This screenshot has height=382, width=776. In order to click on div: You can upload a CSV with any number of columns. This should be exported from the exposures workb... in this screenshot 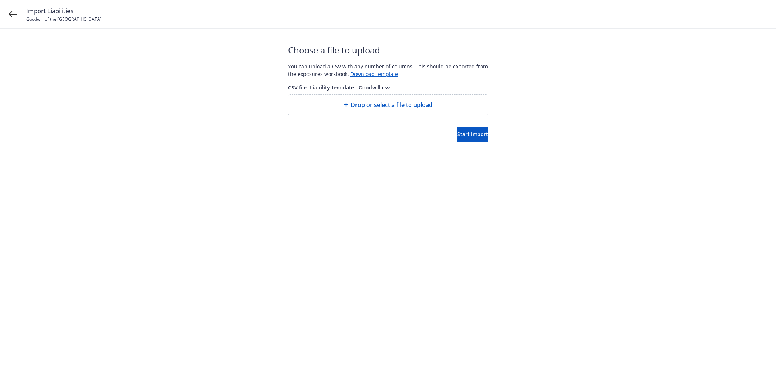, I will do `click(388, 70)`.